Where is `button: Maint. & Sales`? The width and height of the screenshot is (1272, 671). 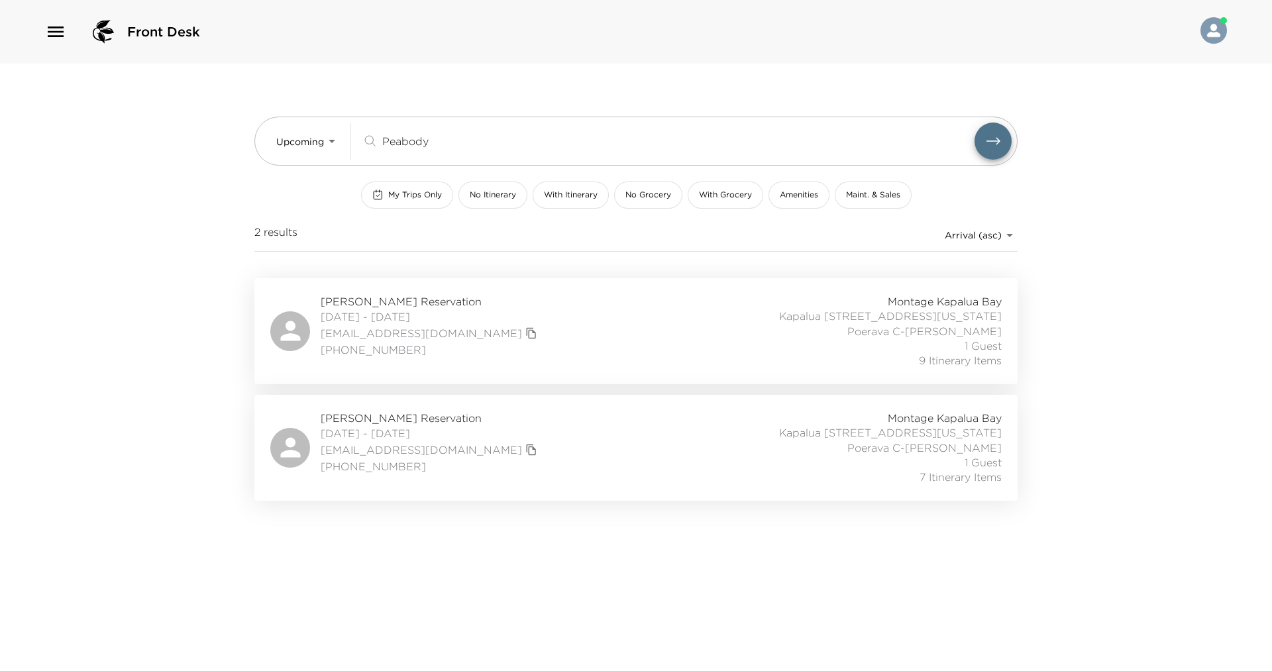
button: Maint. & Sales is located at coordinates (873, 195).